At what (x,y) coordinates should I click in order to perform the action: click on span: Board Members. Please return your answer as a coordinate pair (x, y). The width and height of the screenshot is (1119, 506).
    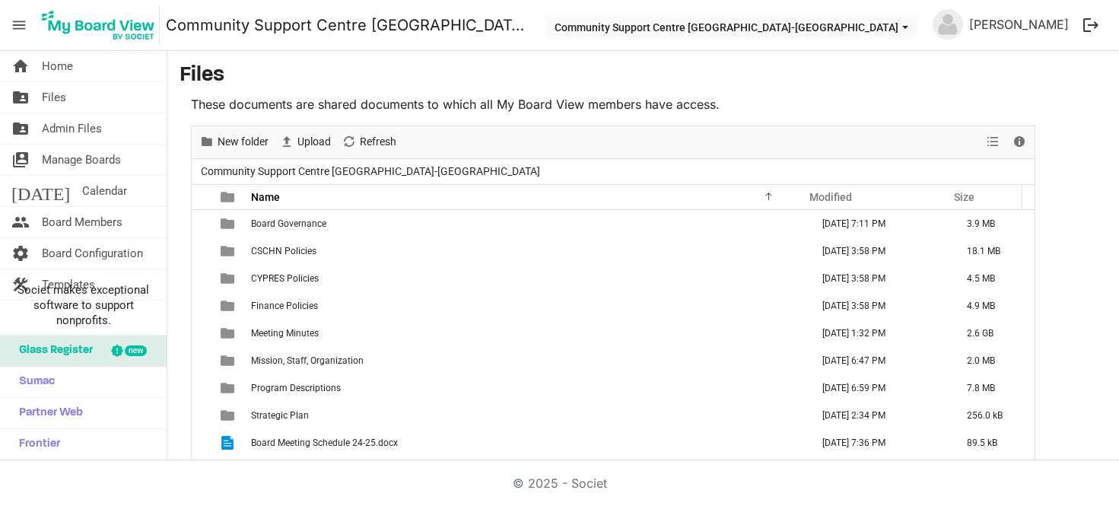
    Looking at the image, I should click on (82, 222).